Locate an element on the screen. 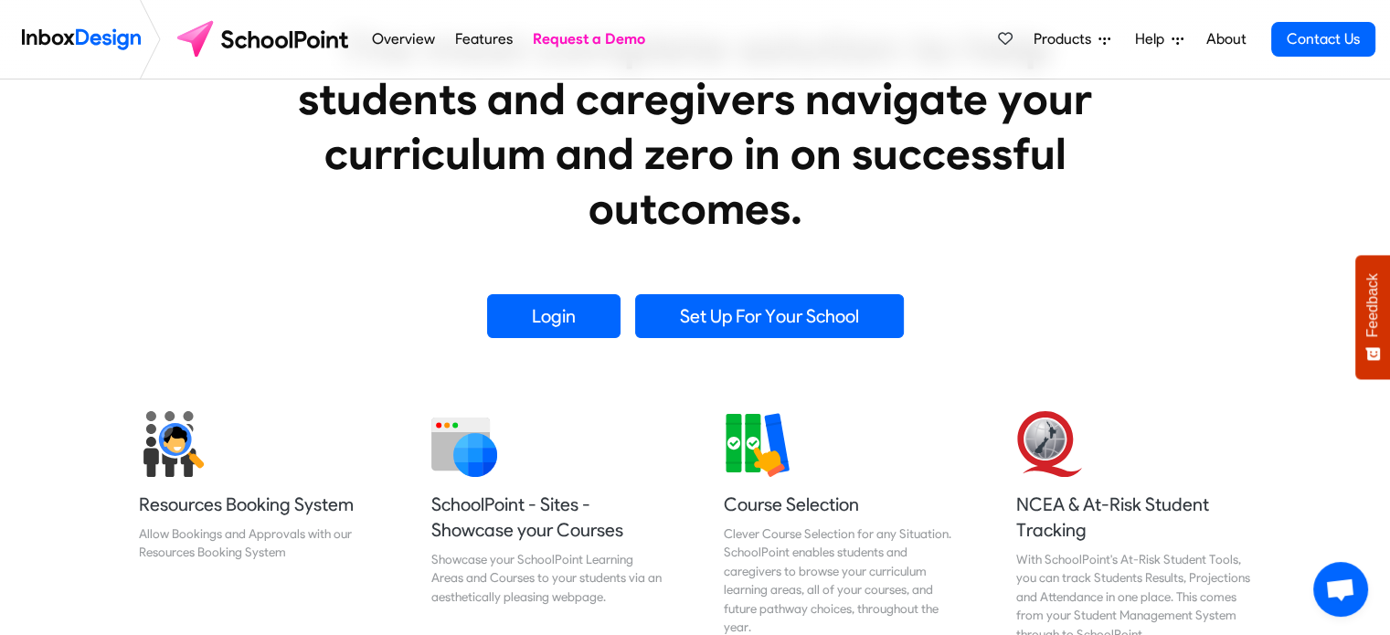 The width and height of the screenshot is (1390, 635). a: Help is located at coordinates (1159, 39).